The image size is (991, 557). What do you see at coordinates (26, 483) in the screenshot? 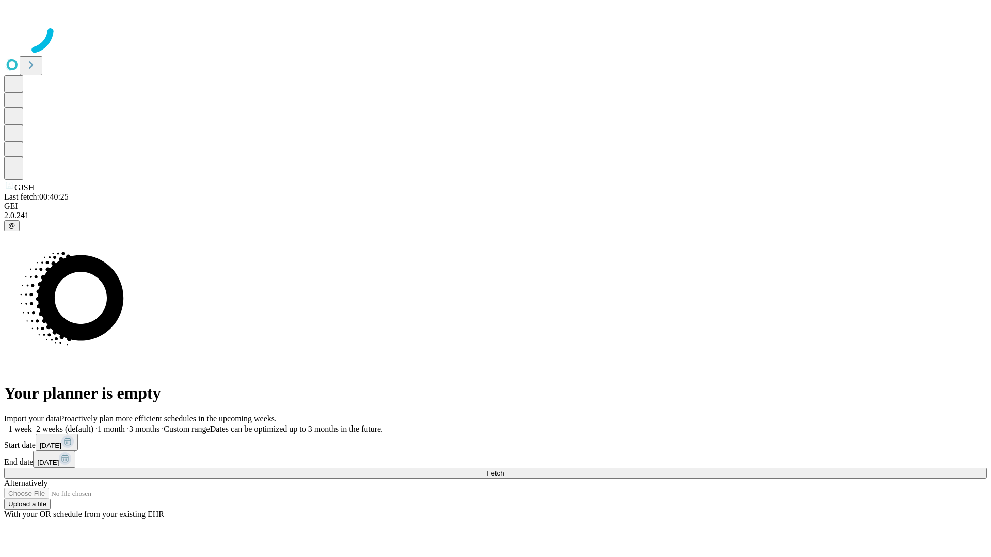
I see `span: Alternatively` at bounding box center [26, 483].